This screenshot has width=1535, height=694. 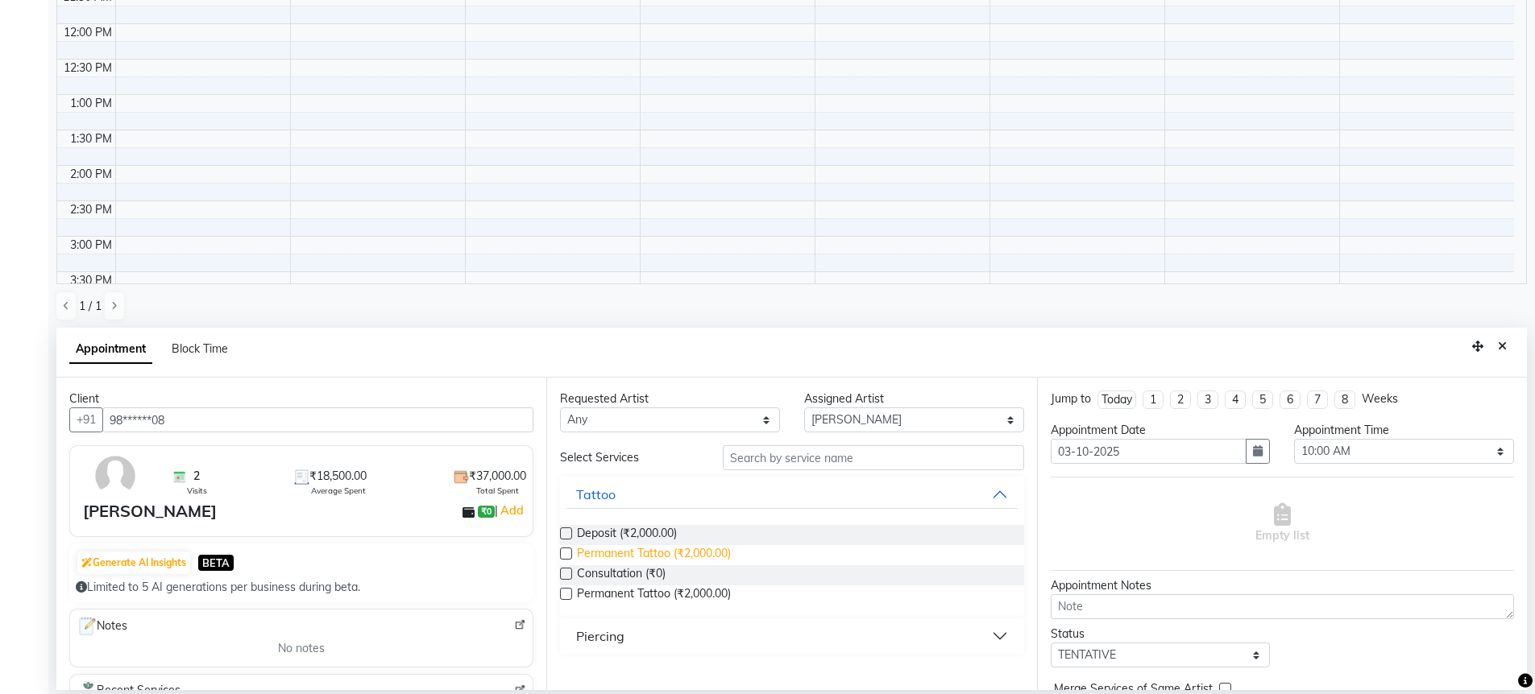 I want to click on span: 1 / 1, so click(x=90, y=306).